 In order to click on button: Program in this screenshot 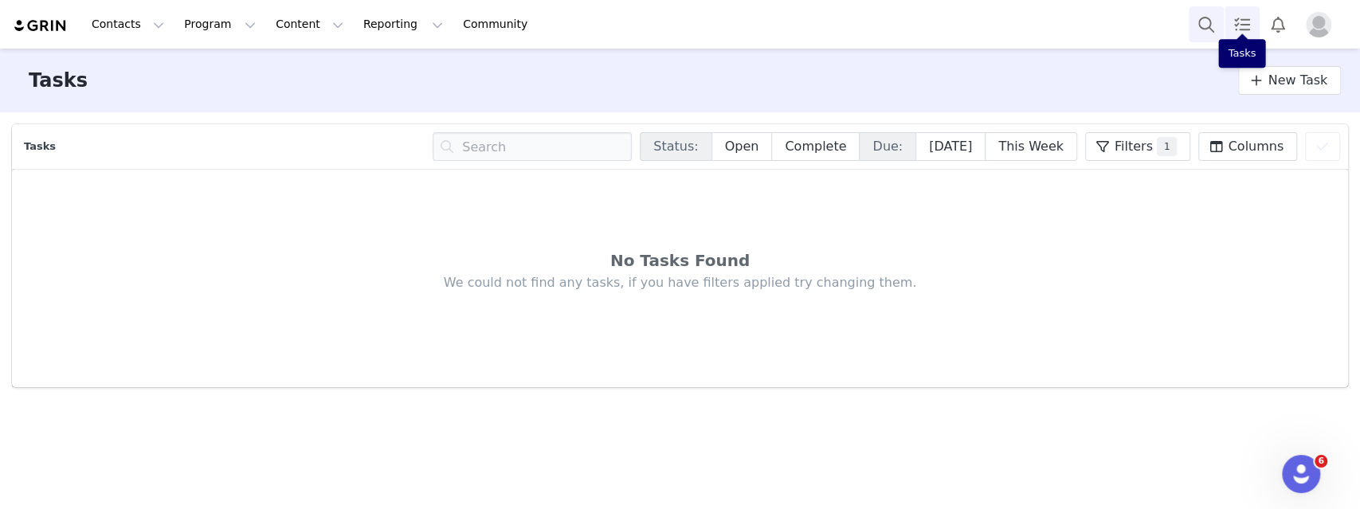, I will do `click(220, 24)`.